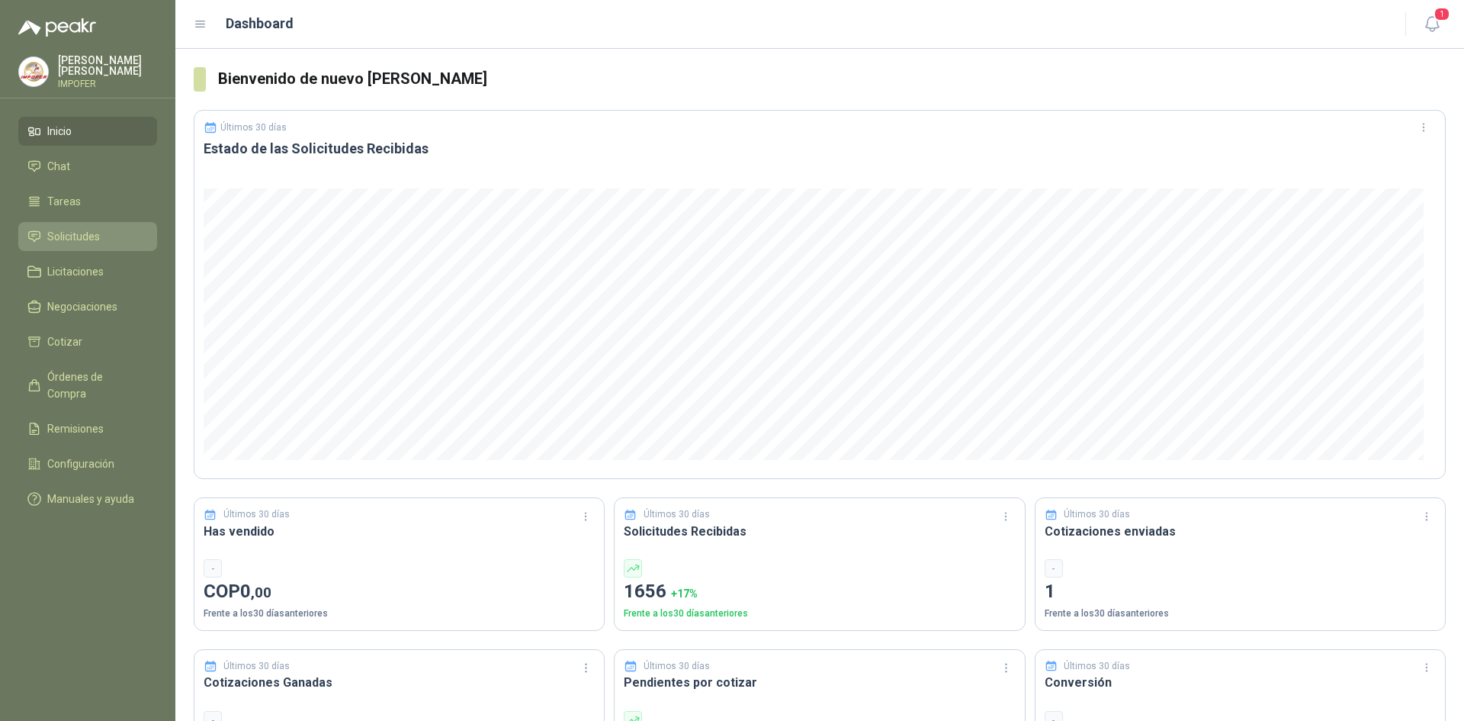 This screenshot has width=1464, height=721. Describe the element at coordinates (88, 464) in the screenshot. I see `a: Configuración` at that location.